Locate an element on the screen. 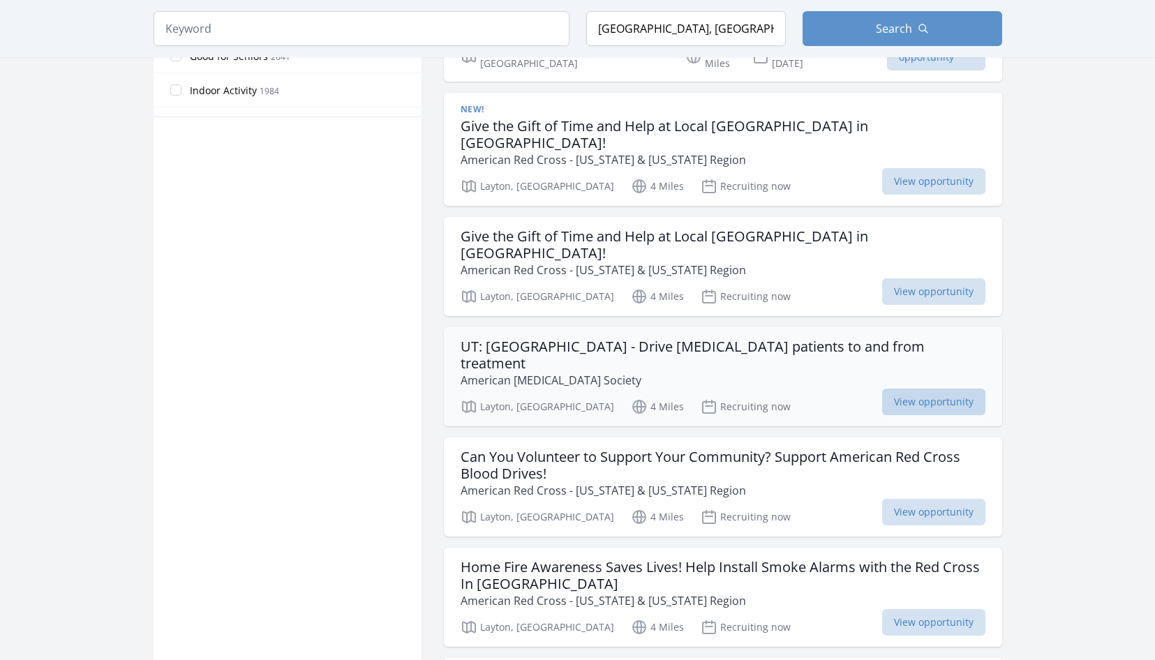 This screenshot has height=660, width=1155. span: Search is located at coordinates (894, 29).